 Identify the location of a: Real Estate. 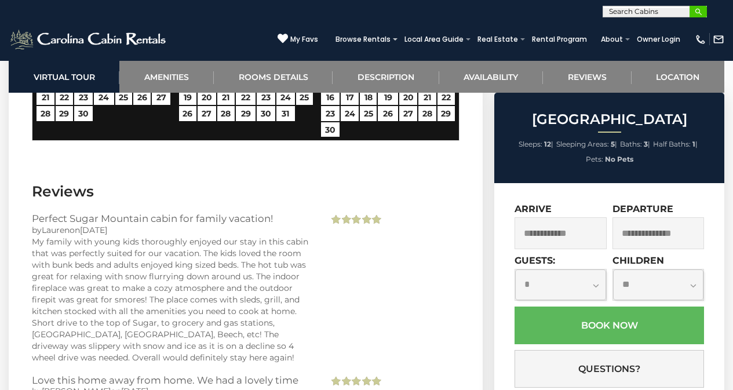
(498, 39).